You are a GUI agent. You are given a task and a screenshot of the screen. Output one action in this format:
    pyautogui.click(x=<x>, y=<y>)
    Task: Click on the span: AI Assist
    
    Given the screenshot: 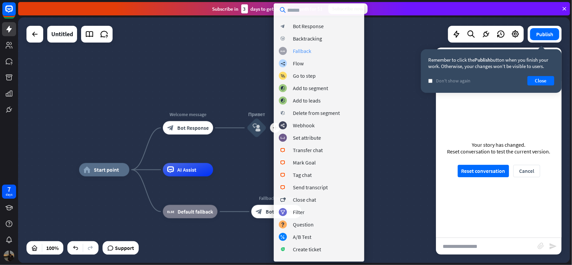 What is the action you would take?
    pyautogui.click(x=187, y=170)
    